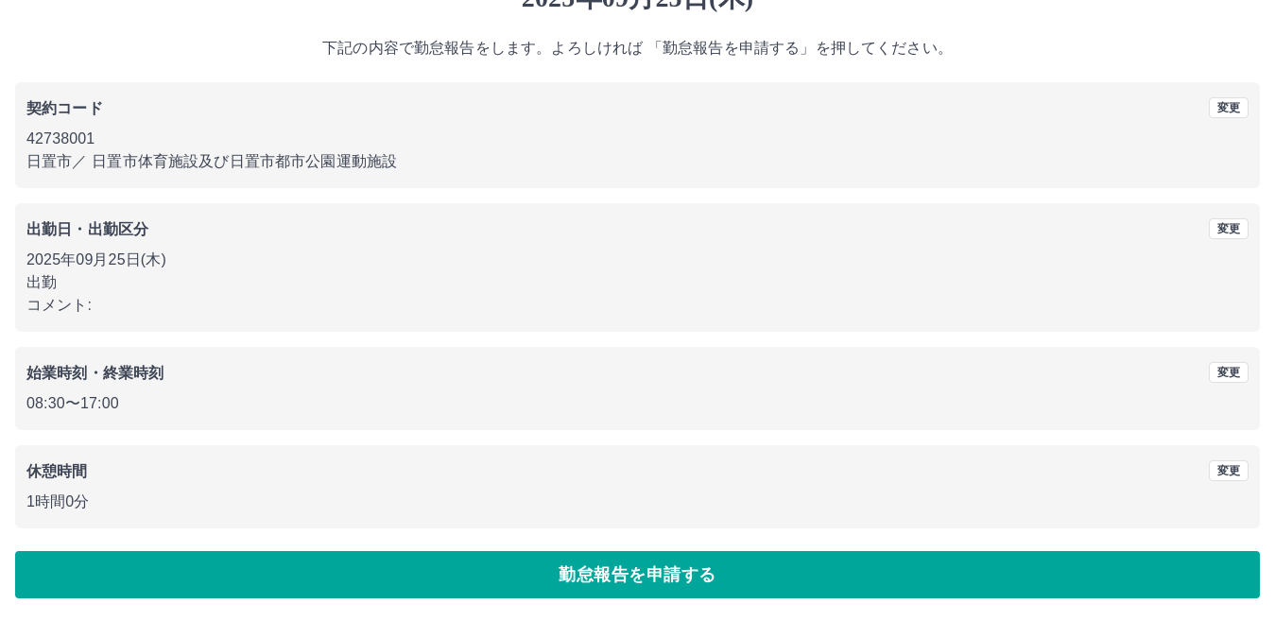 Image resolution: width=1275 pixels, height=621 pixels. What do you see at coordinates (87, 229) in the screenshot?
I see `b: 出勤日・出勤区分` at bounding box center [87, 229].